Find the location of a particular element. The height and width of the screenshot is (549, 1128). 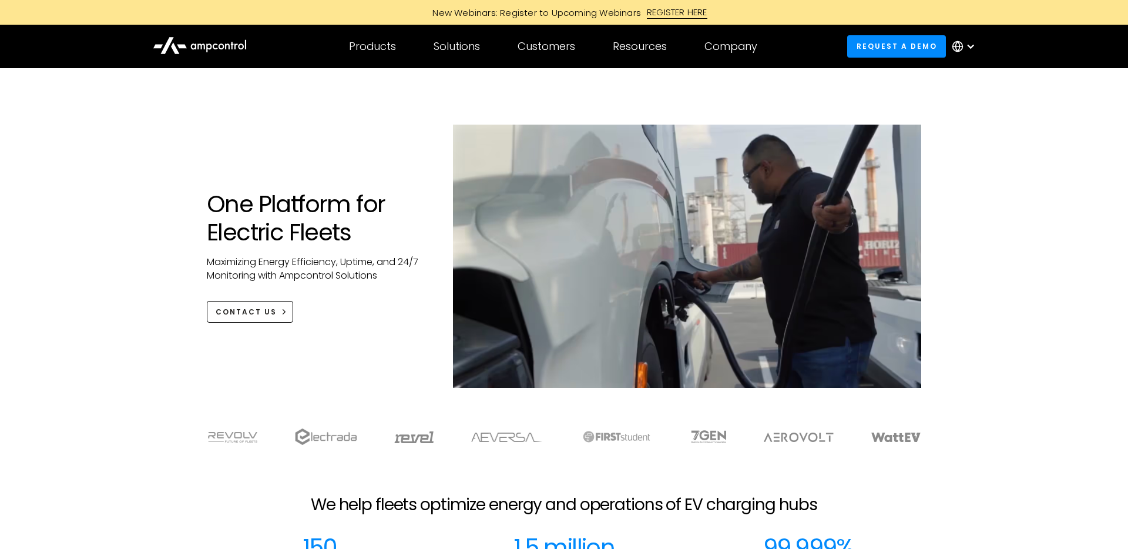

div: Company is located at coordinates (731, 46).